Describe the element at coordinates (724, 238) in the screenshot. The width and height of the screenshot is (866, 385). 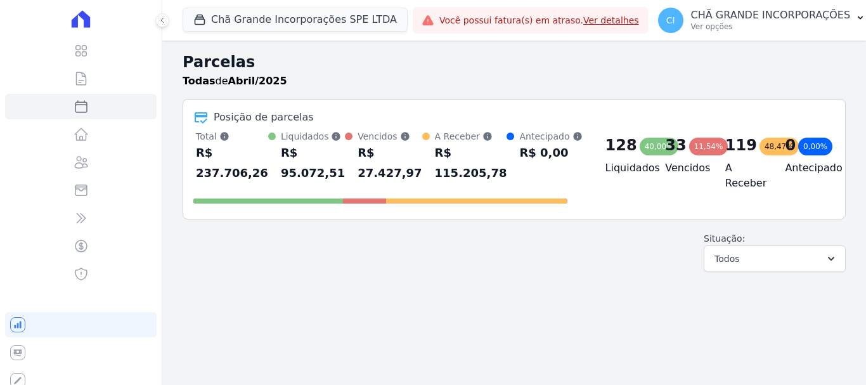
I see `label: Situação:` at that location.